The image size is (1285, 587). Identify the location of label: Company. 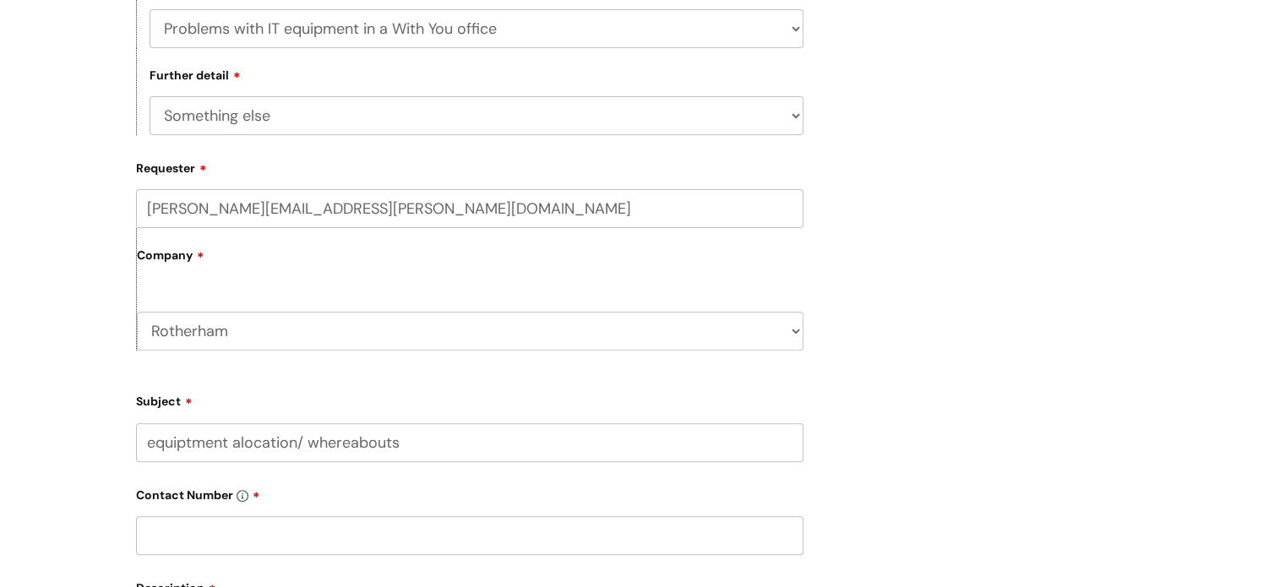
(470, 261).